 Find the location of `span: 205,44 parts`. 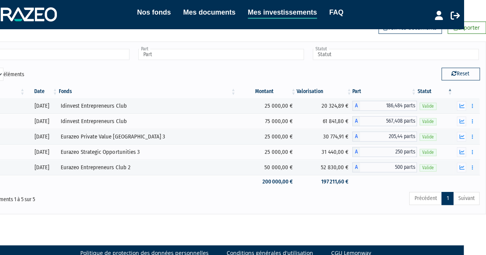

span: 205,44 parts is located at coordinates (389, 136).